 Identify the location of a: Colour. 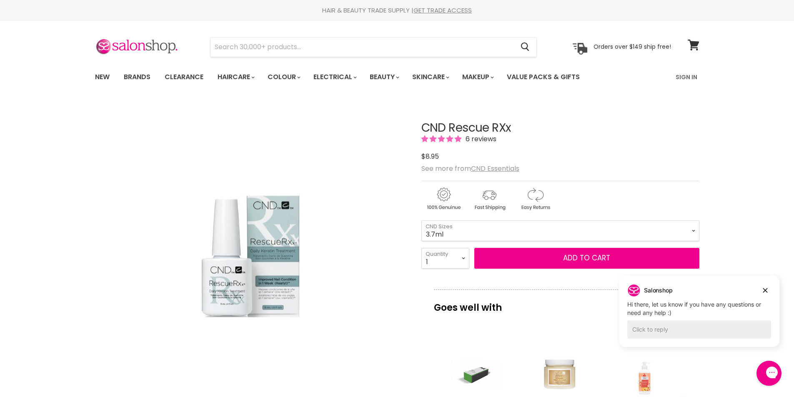
(283, 77).